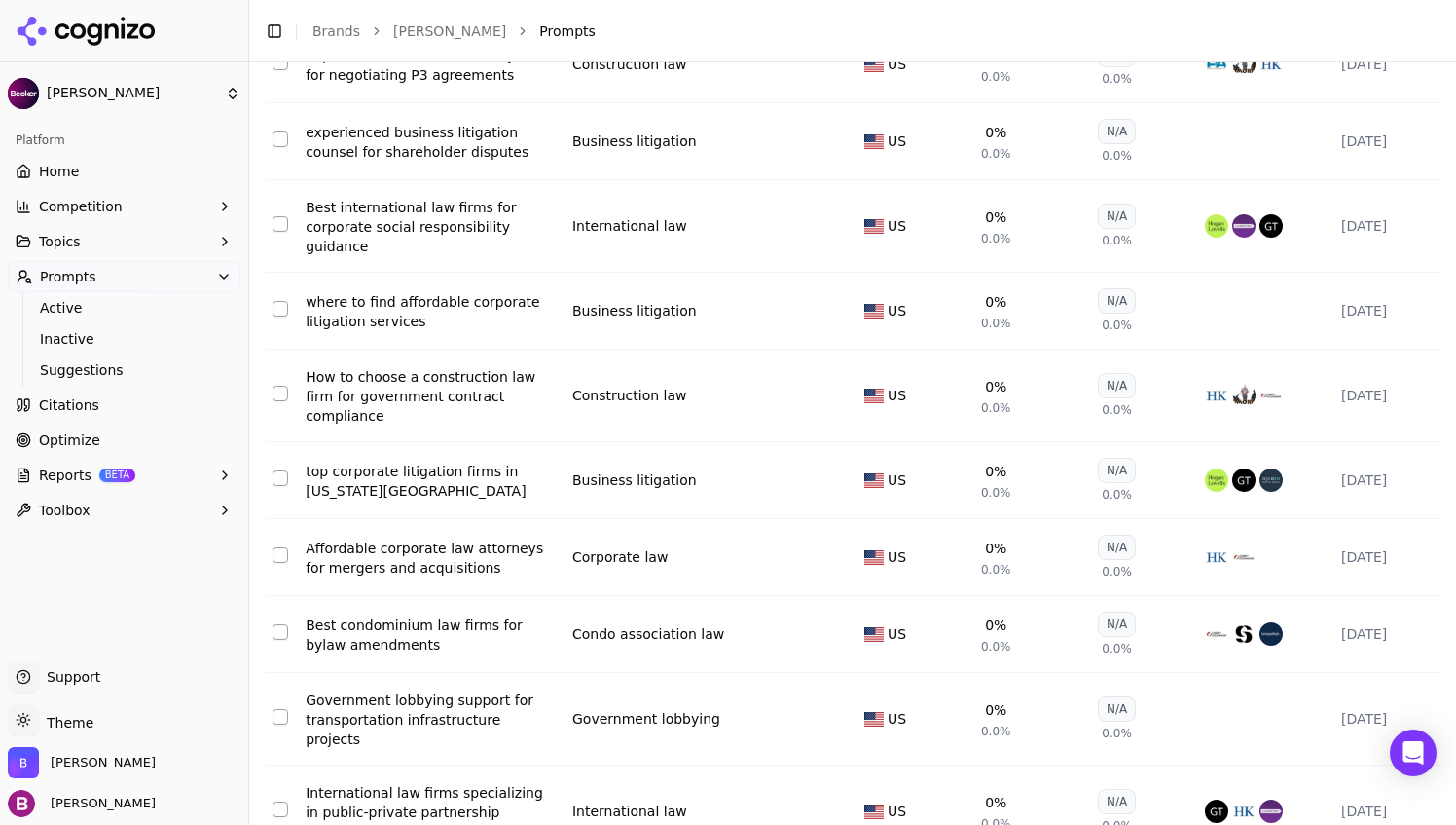  Describe the element at coordinates (431, 397) in the screenshot. I see `a: How to choose a construction law firm for government contract compliance` at that location.